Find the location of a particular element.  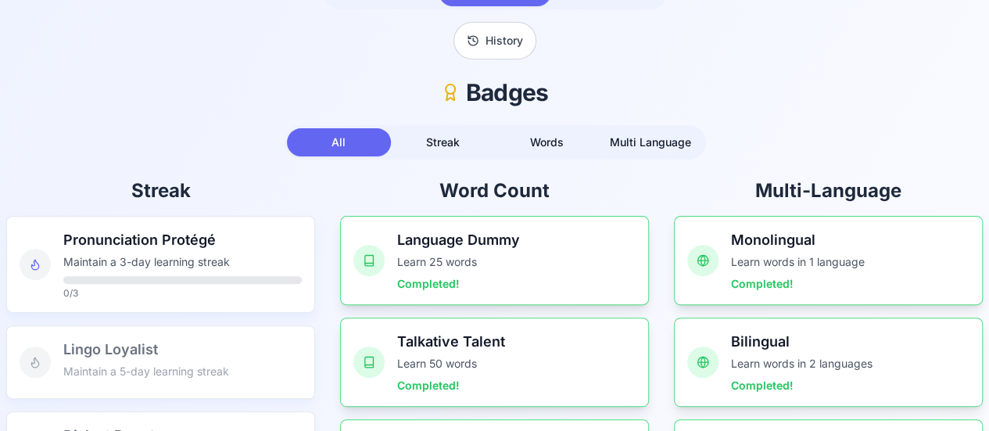

h1: Badges is located at coordinates (495, 92).